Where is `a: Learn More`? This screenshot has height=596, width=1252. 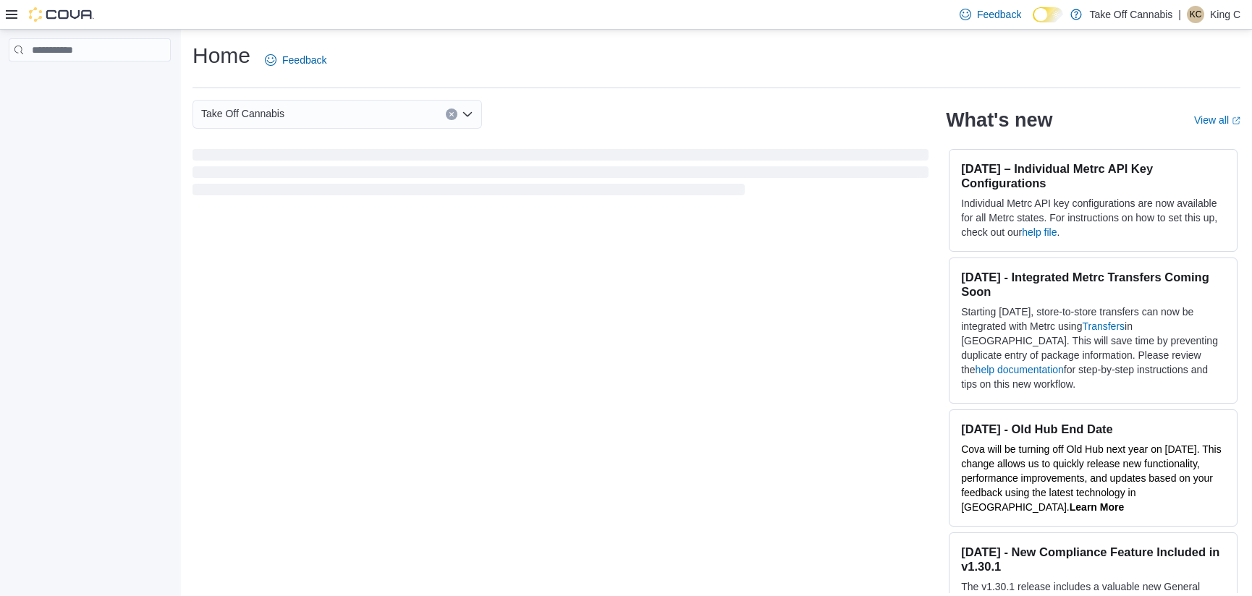 a: Learn More is located at coordinates (1096, 507).